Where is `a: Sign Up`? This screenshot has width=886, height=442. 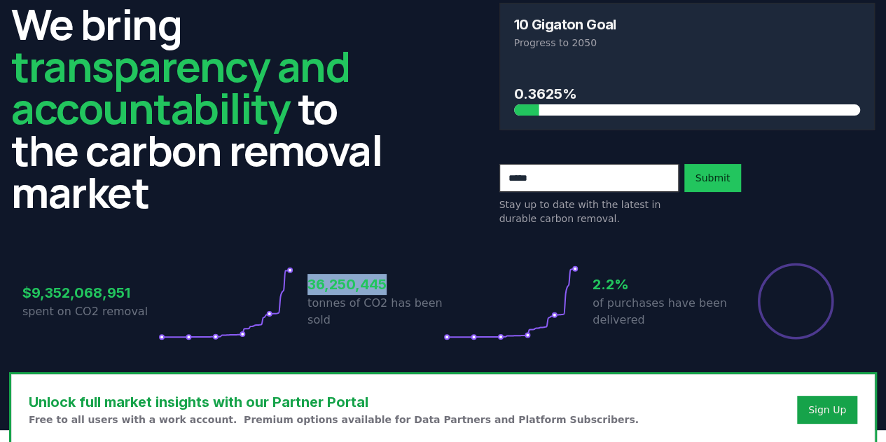 a: Sign Up is located at coordinates (827, 410).